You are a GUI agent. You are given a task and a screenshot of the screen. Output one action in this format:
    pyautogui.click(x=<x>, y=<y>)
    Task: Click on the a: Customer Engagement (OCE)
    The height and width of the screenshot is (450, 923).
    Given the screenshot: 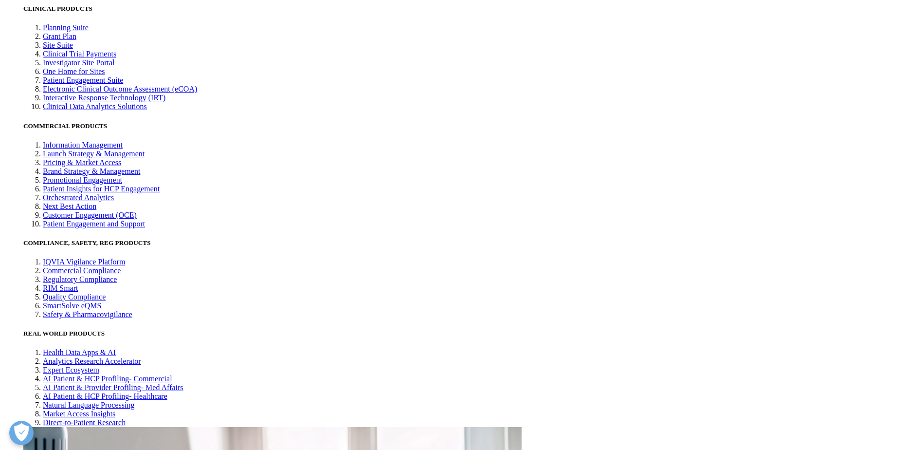 What is the action you would take?
    pyautogui.click(x=90, y=215)
    